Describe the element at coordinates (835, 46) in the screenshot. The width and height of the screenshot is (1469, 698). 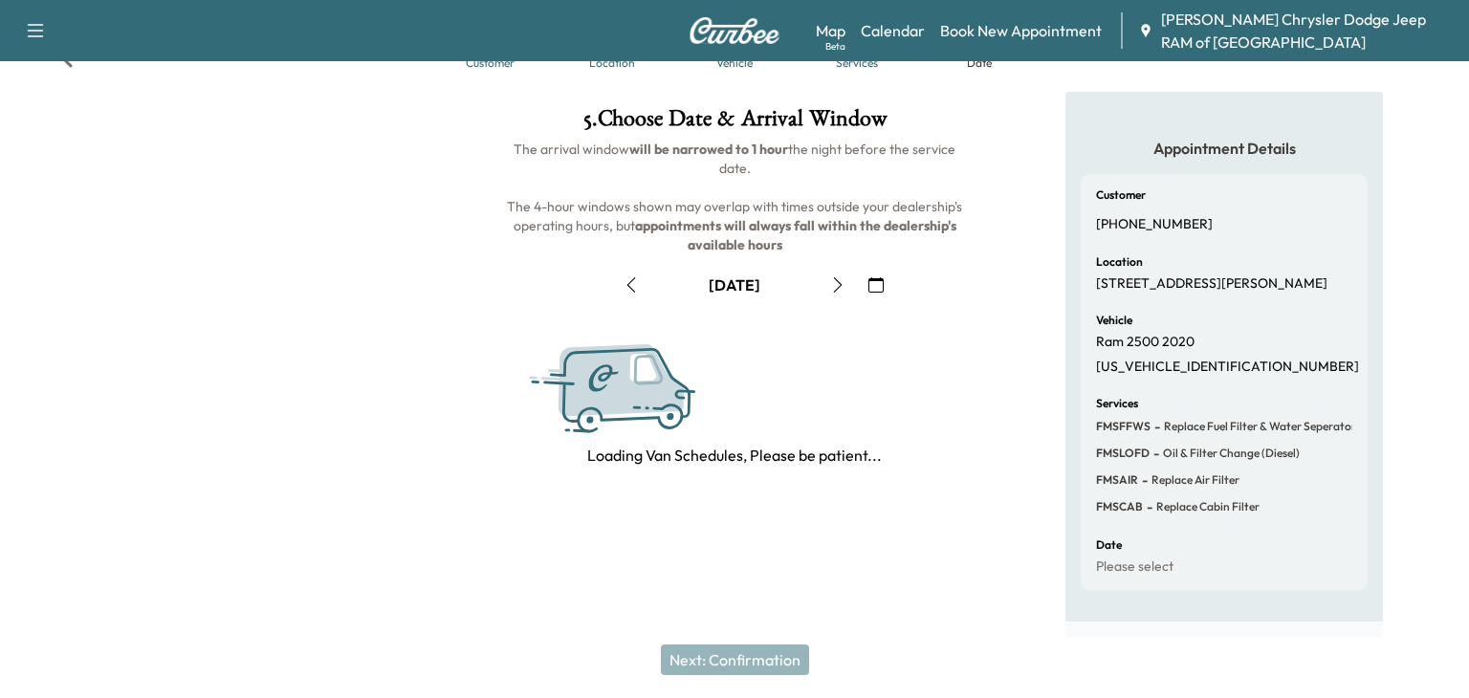
I see `div: Beta` at that location.